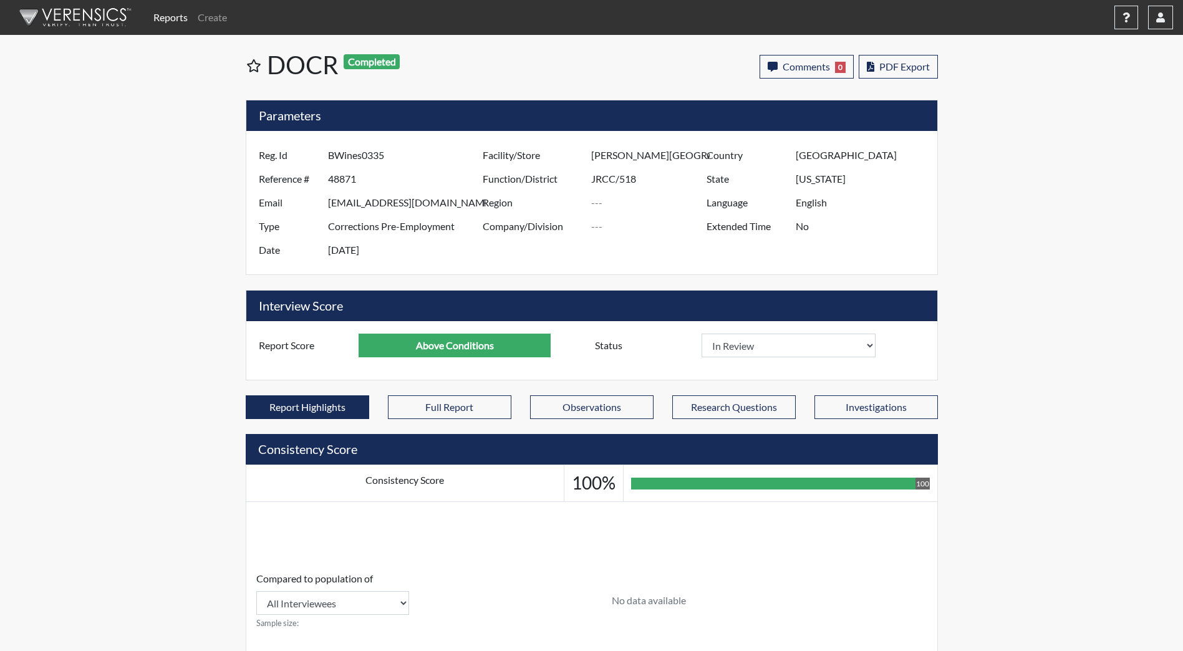 The image size is (1183, 651). I want to click on td: Consistency Score, so click(405, 483).